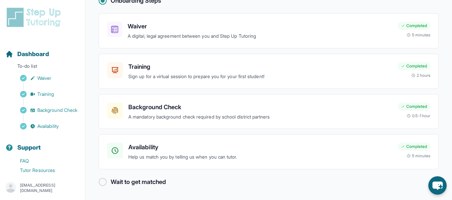 This screenshot has height=200, width=452. Describe the element at coordinates (421, 75) in the screenshot. I see `div: 2 hours` at that location.